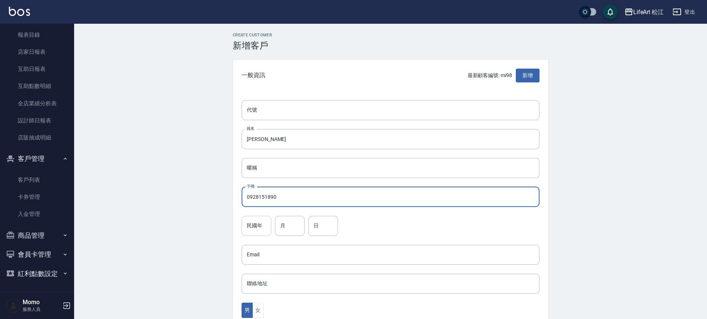  Describe the element at coordinates (37, 235) in the screenshot. I see `button: 商品管理` at that location.